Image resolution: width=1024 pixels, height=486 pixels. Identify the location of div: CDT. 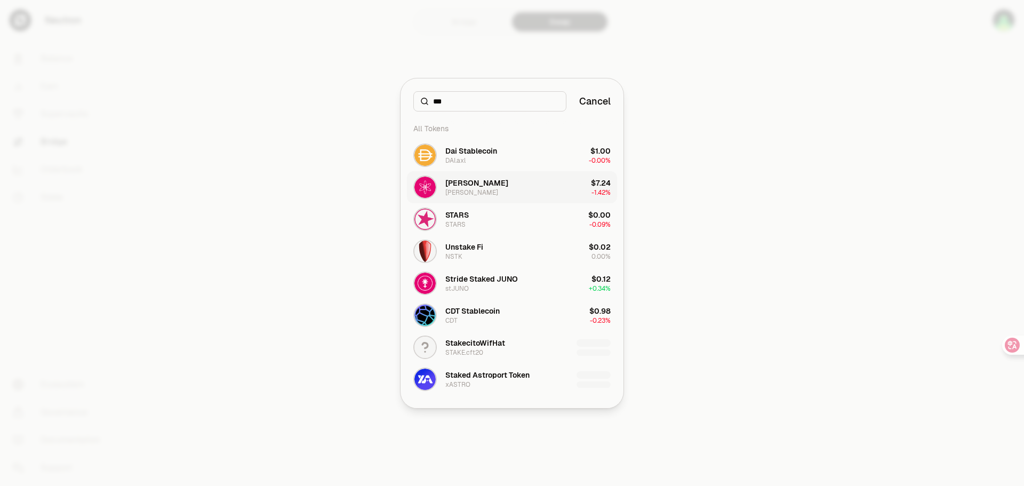
(451, 320).